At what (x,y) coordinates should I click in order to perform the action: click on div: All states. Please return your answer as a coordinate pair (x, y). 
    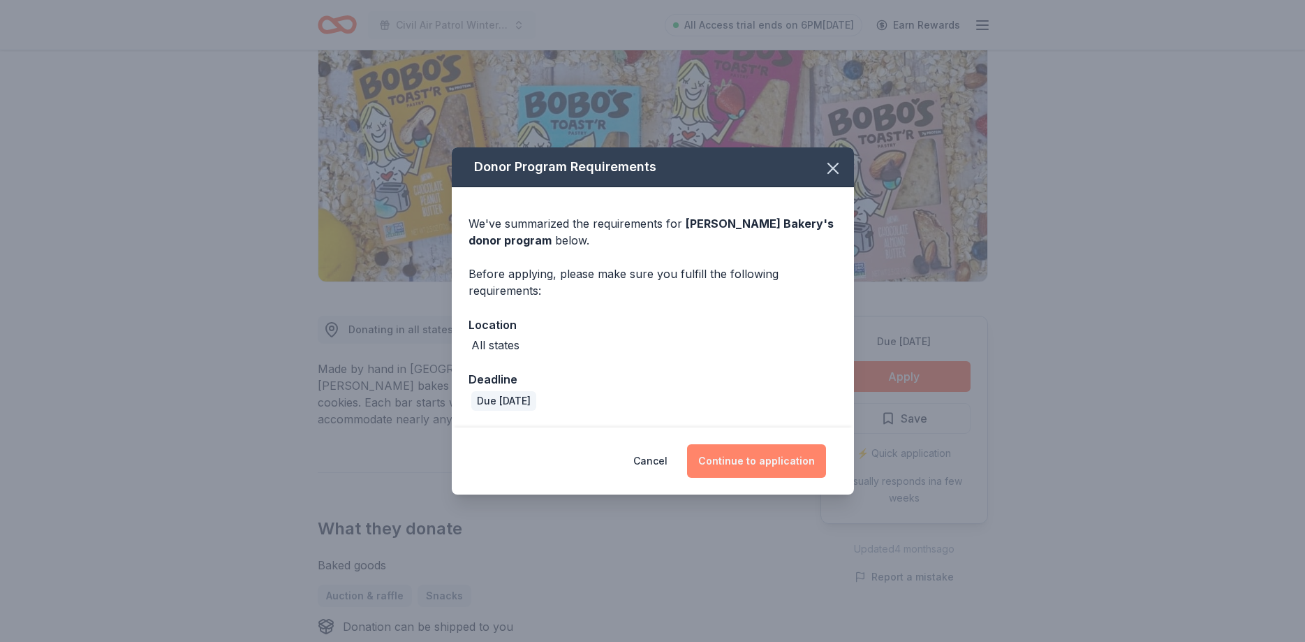
    Looking at the image, I should click on (495, 345).